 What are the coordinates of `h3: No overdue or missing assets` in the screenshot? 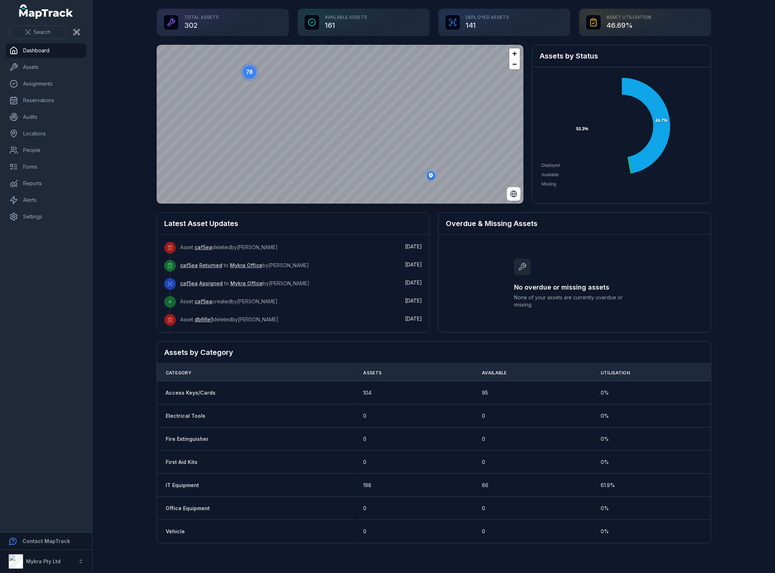 It's located at (575, 287).